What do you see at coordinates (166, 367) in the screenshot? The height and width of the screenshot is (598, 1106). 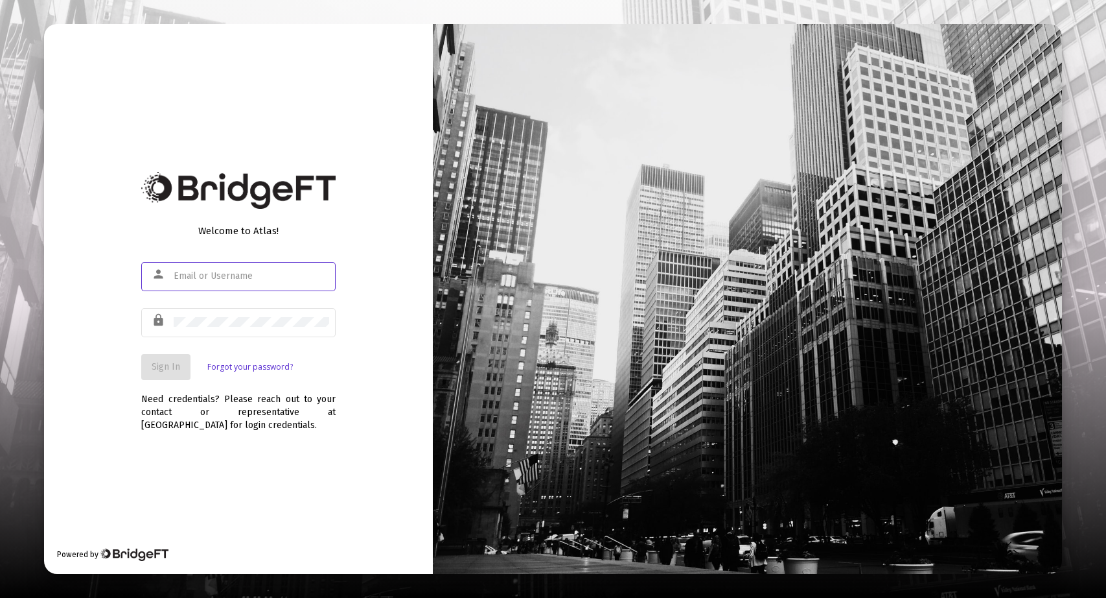 I see `button: Sign In` at bounding box center [166, 367].